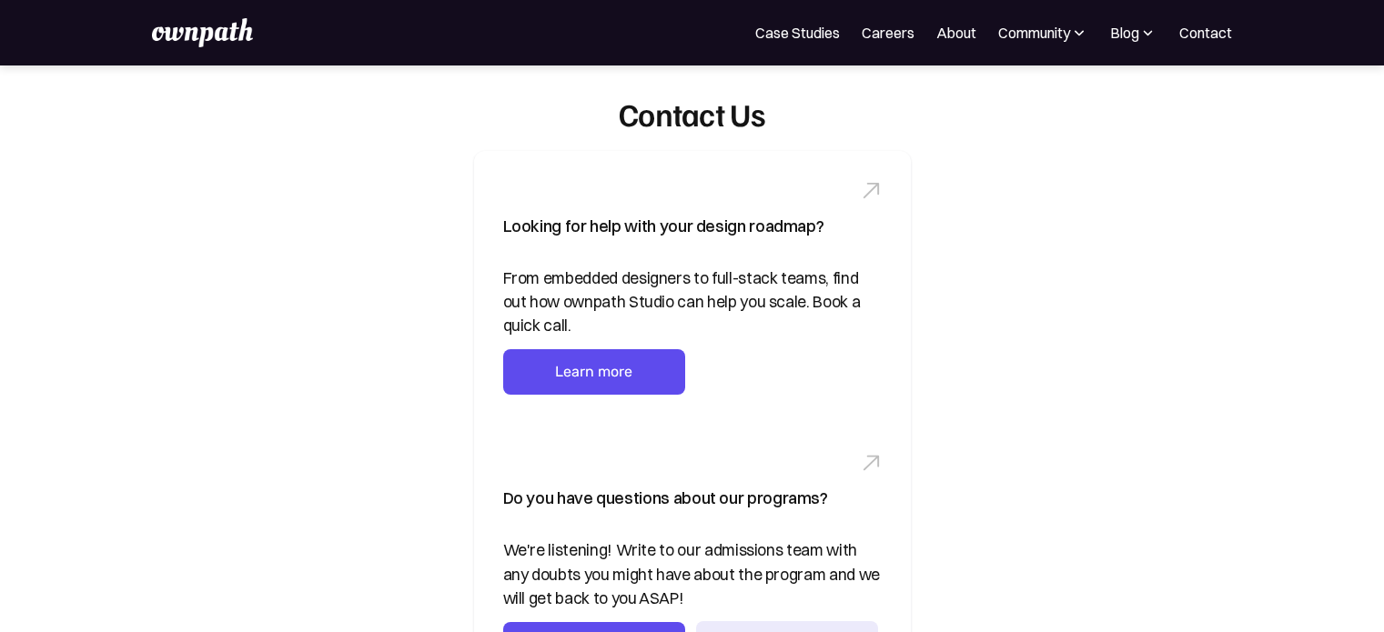 This screenshot has height=632, width=1384. I want to click on div: Looking for help with your design roadmap?, so click(663, 226).